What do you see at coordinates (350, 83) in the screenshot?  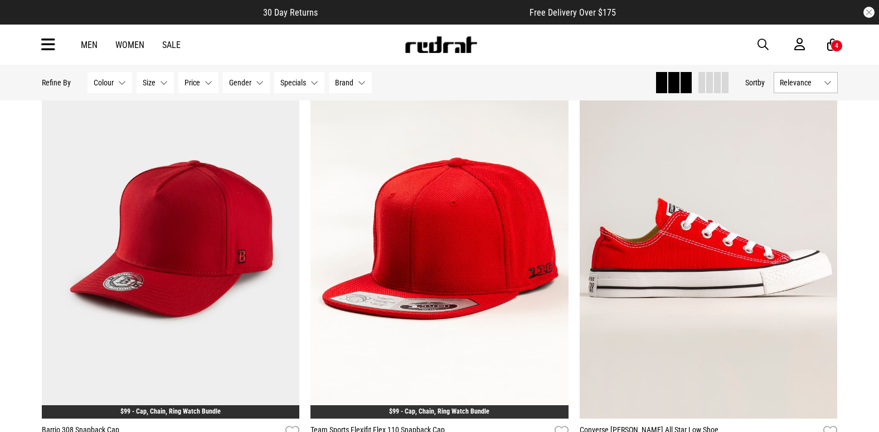 I see `button: Brand` at bounding box center [350, 83].